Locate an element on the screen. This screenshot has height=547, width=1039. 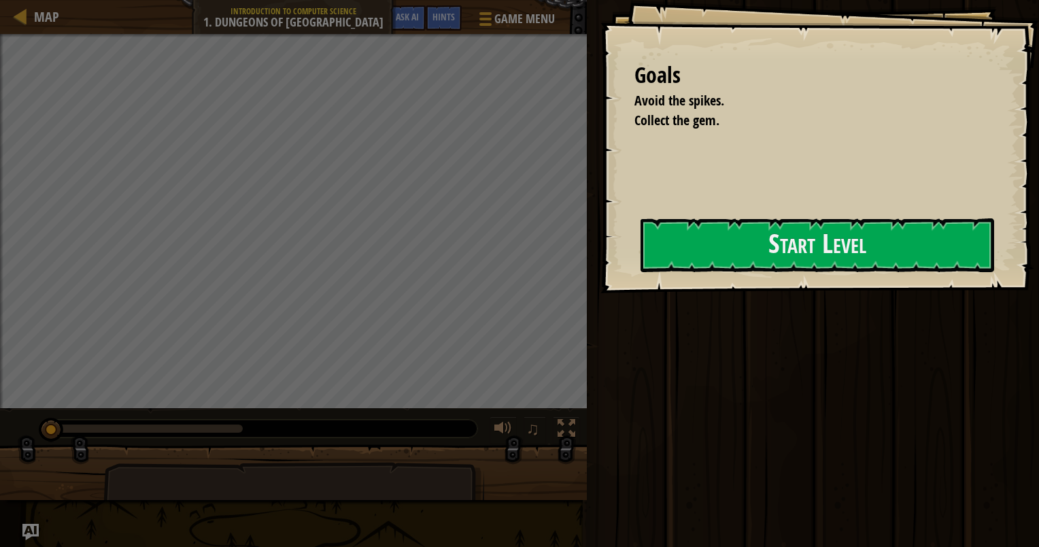
button: Game Menu is located at coordinates (516, 21).